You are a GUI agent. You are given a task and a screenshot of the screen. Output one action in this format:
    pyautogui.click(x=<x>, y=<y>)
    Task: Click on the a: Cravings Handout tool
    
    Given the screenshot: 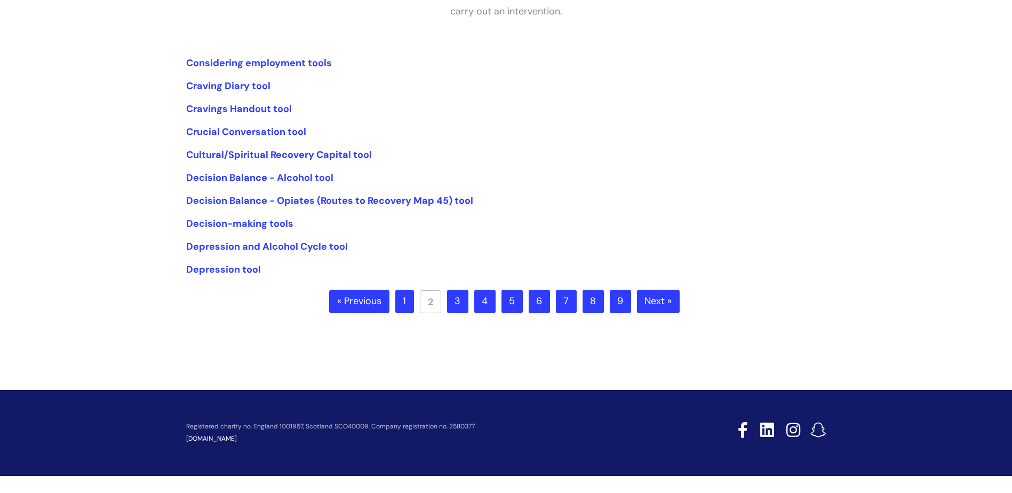 What is the action you would take?
    pyautogui.click(x=239, y=109)
    